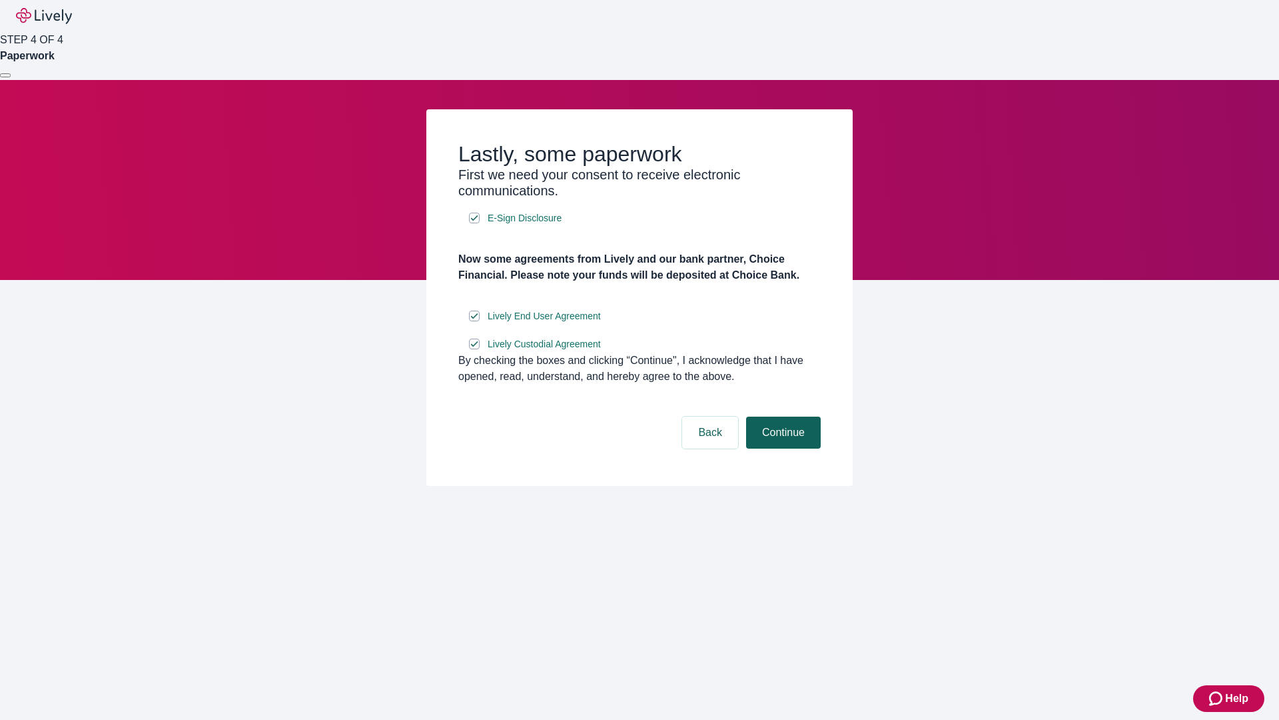 This screenshot has width=1279, height=720. I want to click on span: E-Sign Disclosure, so click(524, 218).